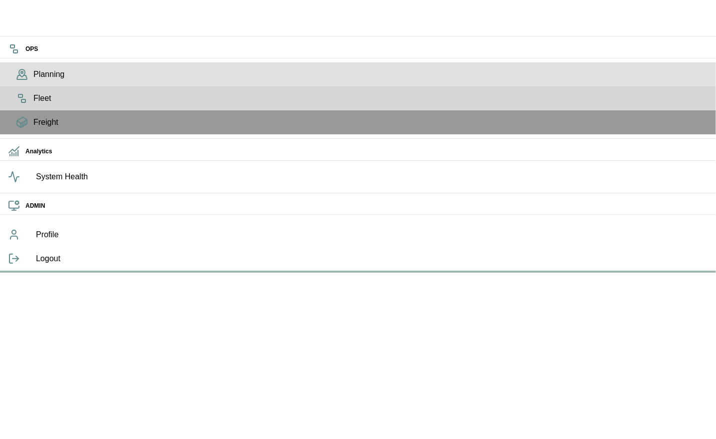 The width and height of the screenshot is (716, 439). Describe the element at coordinates (366, 49) in the screenshot. I see `h6: OPS` at that location.